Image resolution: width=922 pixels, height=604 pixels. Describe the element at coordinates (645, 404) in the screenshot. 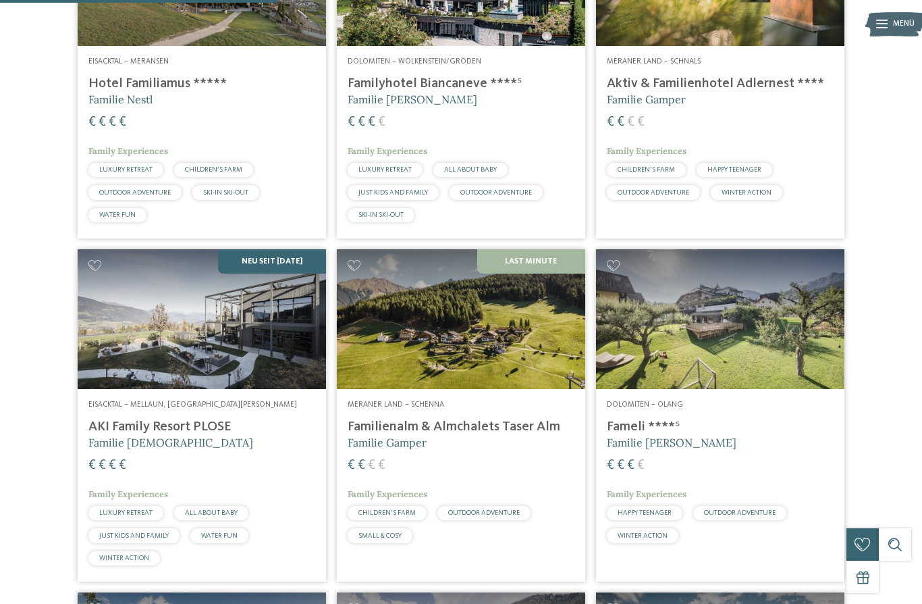

I see `span: Dolomiten – Olang` at that location.